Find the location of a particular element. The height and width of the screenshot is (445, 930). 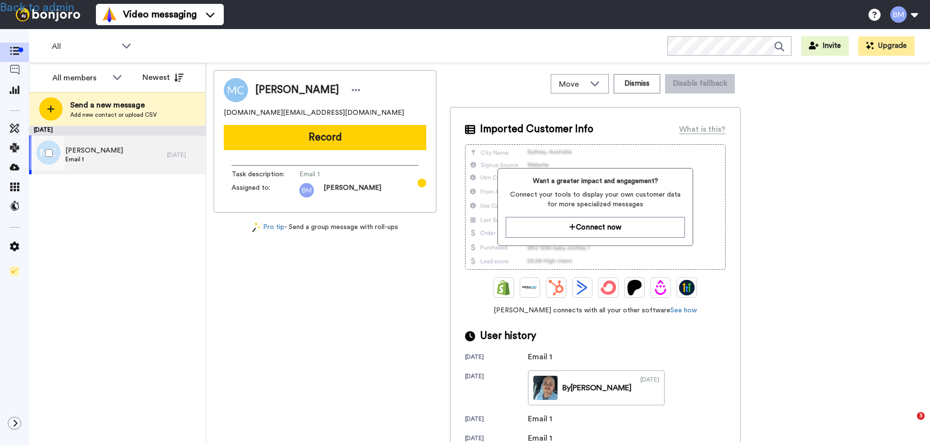

img: vm-color.svg is located at coordinates (109, 15).